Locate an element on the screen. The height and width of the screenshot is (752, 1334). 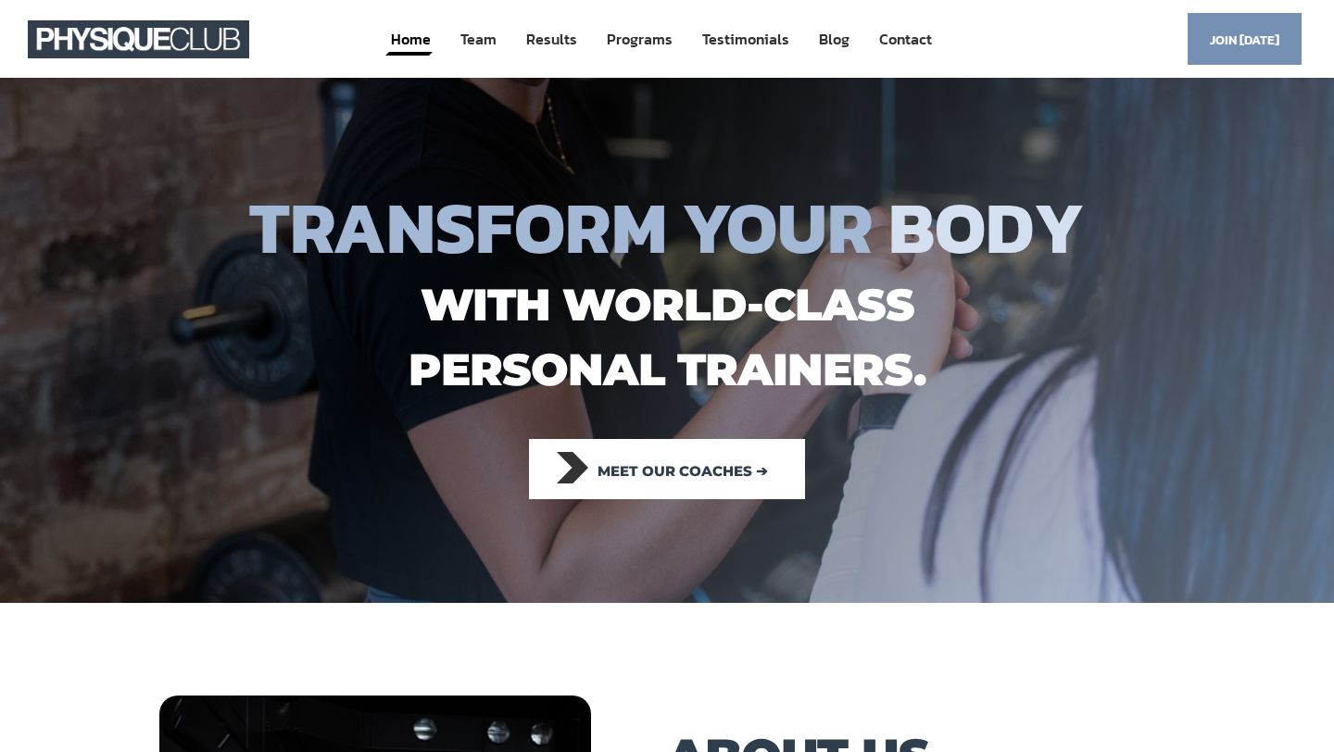
span: Meet our coaches ➔ is located at coordinates (683, 472).